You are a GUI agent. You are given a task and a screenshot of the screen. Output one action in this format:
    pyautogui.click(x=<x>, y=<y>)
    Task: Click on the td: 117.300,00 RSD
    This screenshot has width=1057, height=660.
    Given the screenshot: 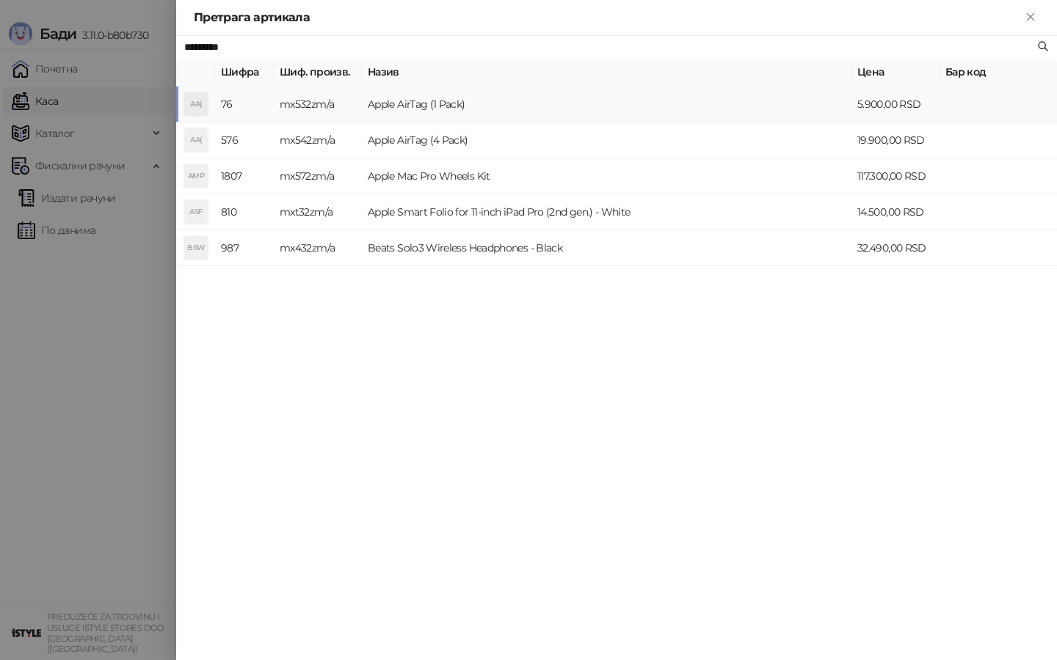 What is the action you would take?
    pyautogui.click(x=895, y=176)
    